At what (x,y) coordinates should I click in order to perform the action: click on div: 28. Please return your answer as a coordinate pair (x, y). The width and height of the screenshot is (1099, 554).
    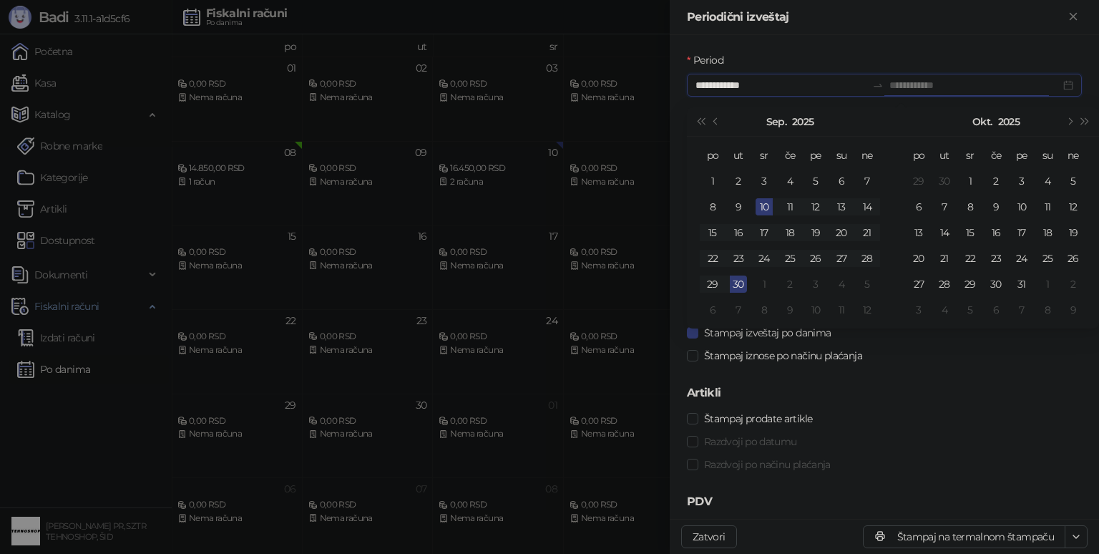
    Looking at the image, I should click on (945, 284).